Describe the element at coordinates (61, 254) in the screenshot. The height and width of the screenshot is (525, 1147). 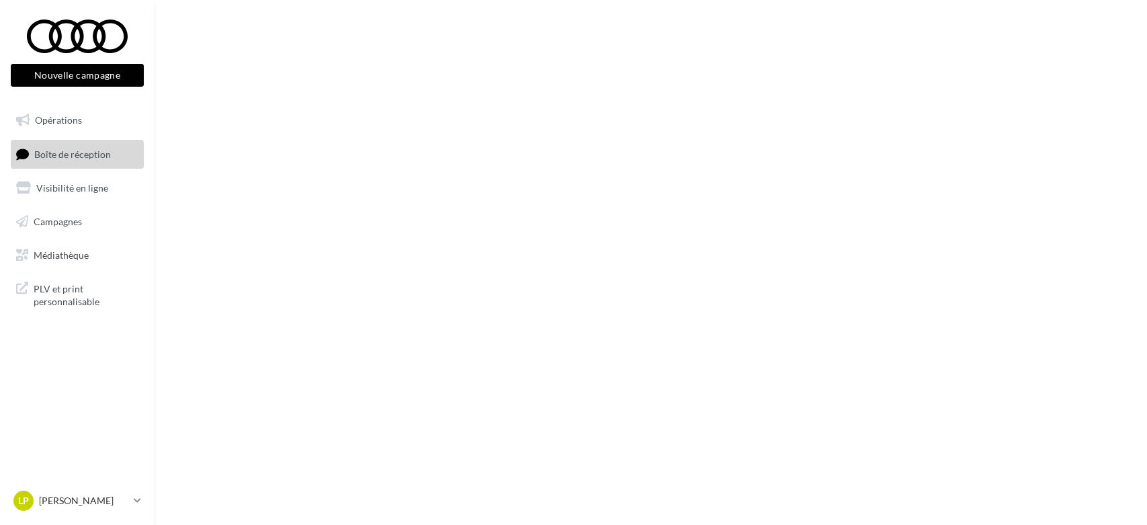
I see `span: Médiathèque` at that location.